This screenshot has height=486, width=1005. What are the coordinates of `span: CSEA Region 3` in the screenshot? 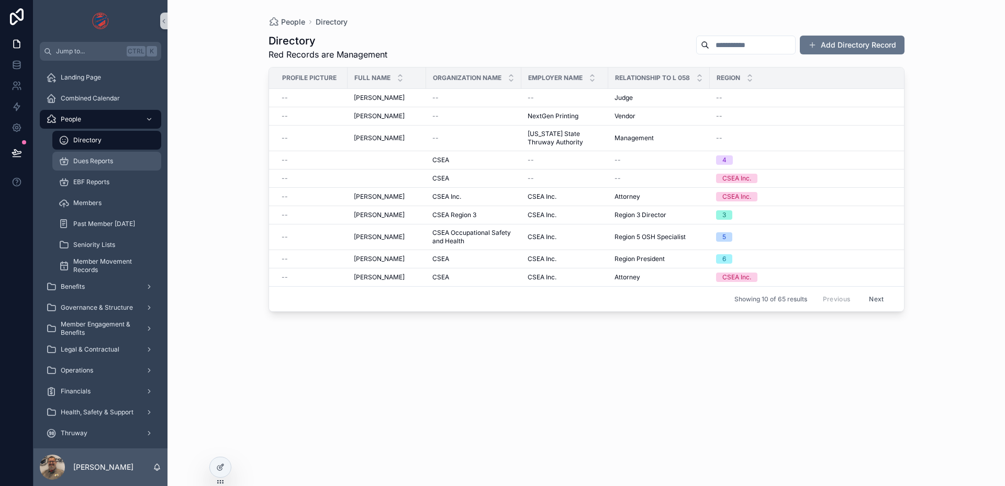 It's located at (454, 215).